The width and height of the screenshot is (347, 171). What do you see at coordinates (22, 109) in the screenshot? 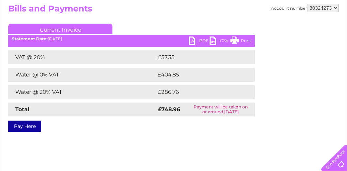
I see `strong: Total` at bounding box center [22, 109].